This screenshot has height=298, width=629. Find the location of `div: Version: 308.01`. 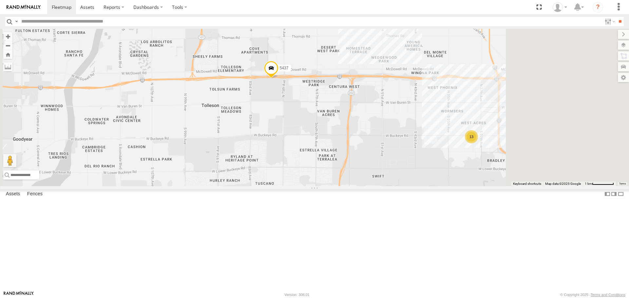

div: Version: 308.01 is located at coordinates (297, 295).